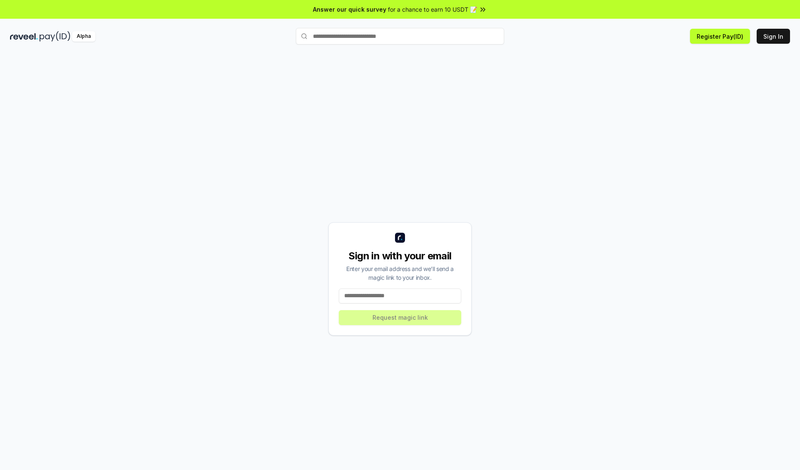 Image resolution: width=800 pixels, height=470 pixels. What do you see at coordinates (84, 36) in the screenshot?
I see `div: Alpha` at bounding box center [84, 36].